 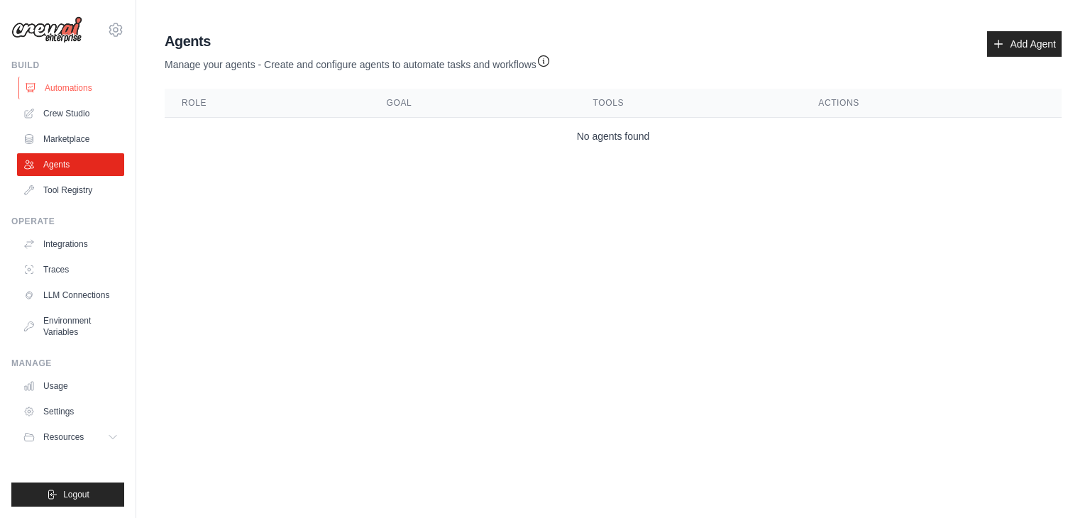 What do you see at coordinates (613, 136) in the screenshot?
I see `td: No agents found` at bounding box center [613, 136].